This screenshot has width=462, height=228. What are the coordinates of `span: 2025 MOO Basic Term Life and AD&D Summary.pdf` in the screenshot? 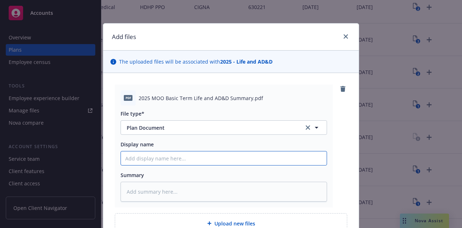 It's located at (201, 98).